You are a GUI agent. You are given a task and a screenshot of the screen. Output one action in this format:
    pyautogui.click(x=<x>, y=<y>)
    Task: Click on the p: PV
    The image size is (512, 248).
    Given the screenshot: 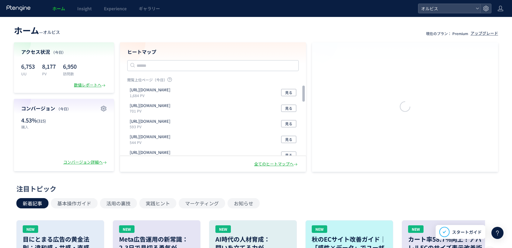 What is the action you would take?
    pyautogui.click(x=49, y=74)
    